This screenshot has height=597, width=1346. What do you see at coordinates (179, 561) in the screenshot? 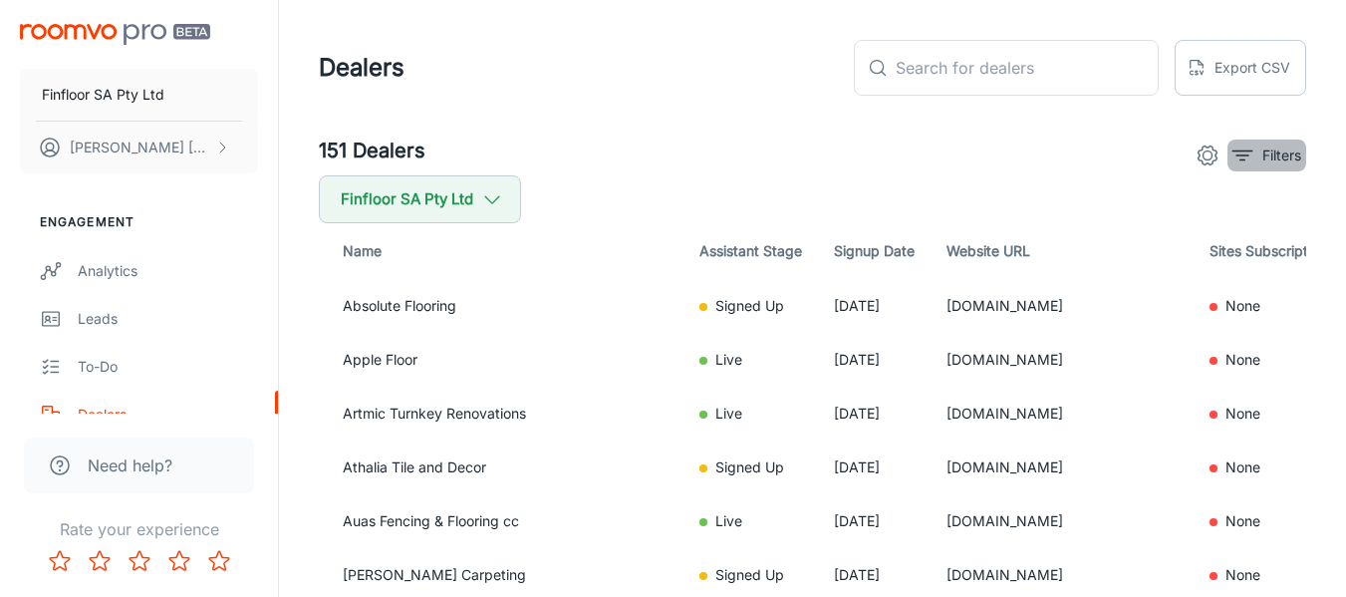
I see `button: Rate 4 star` at bounding box center [179, 561].